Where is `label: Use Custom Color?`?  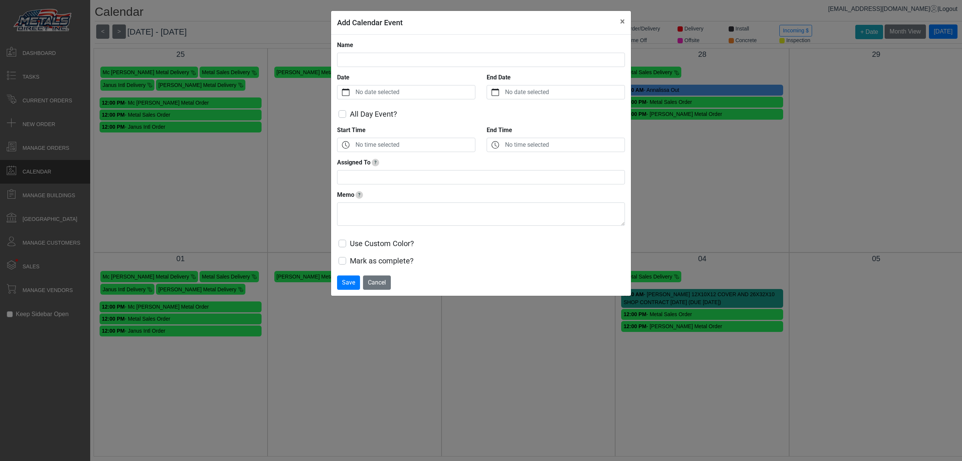
label: Use Custom Color? is located at coordinates (382, 243).